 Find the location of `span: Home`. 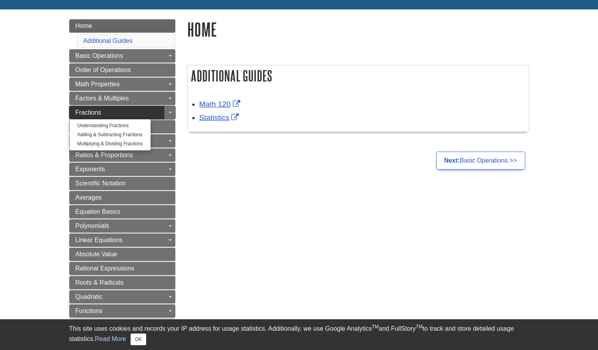

span: Home is located at coordinates (84, 26).